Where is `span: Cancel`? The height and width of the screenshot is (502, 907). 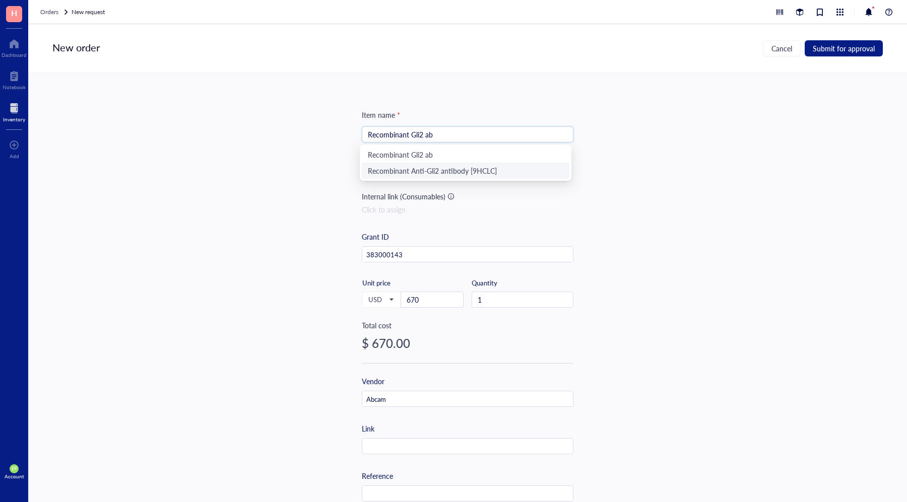 span: Cancel is located at coordinates (781, 48).